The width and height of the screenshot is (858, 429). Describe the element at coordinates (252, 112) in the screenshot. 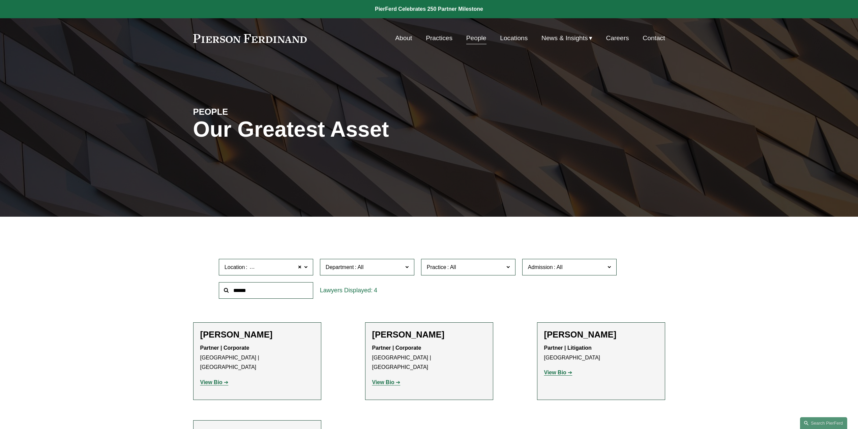

I see `h4: PEOPLE` at that location.